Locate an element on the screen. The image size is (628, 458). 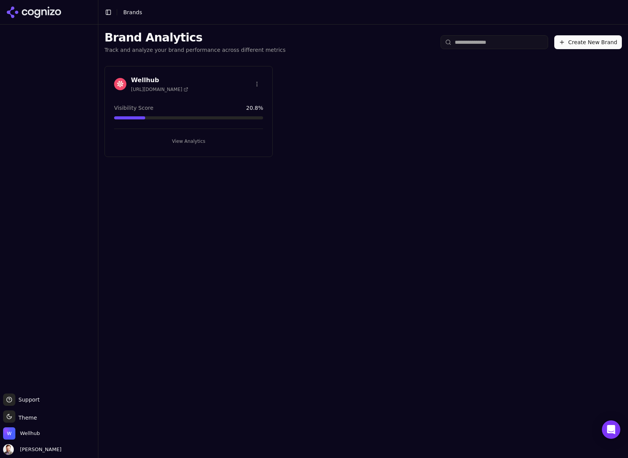
span: Wellhub is located at coordinates (30, 434).